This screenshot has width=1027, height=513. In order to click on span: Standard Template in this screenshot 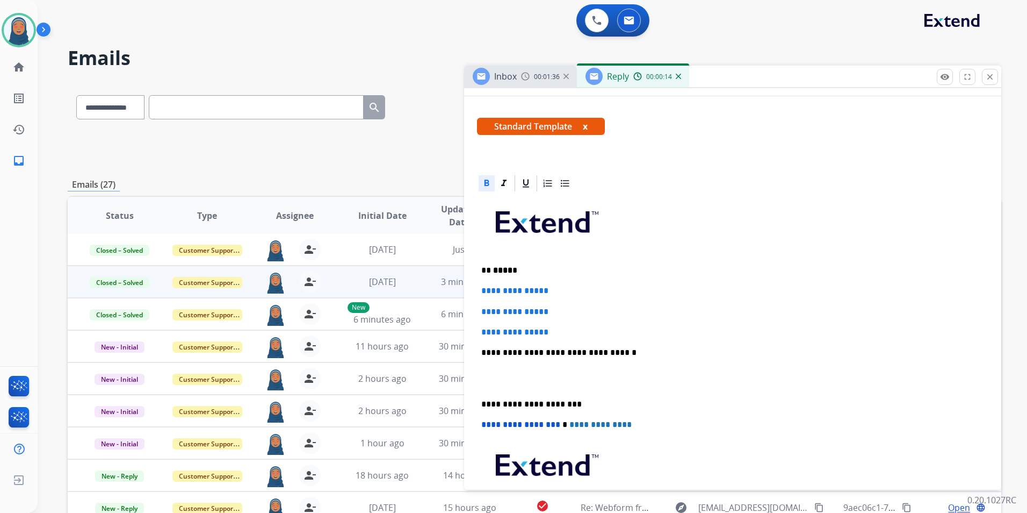, I will do `click(541, 126)`.